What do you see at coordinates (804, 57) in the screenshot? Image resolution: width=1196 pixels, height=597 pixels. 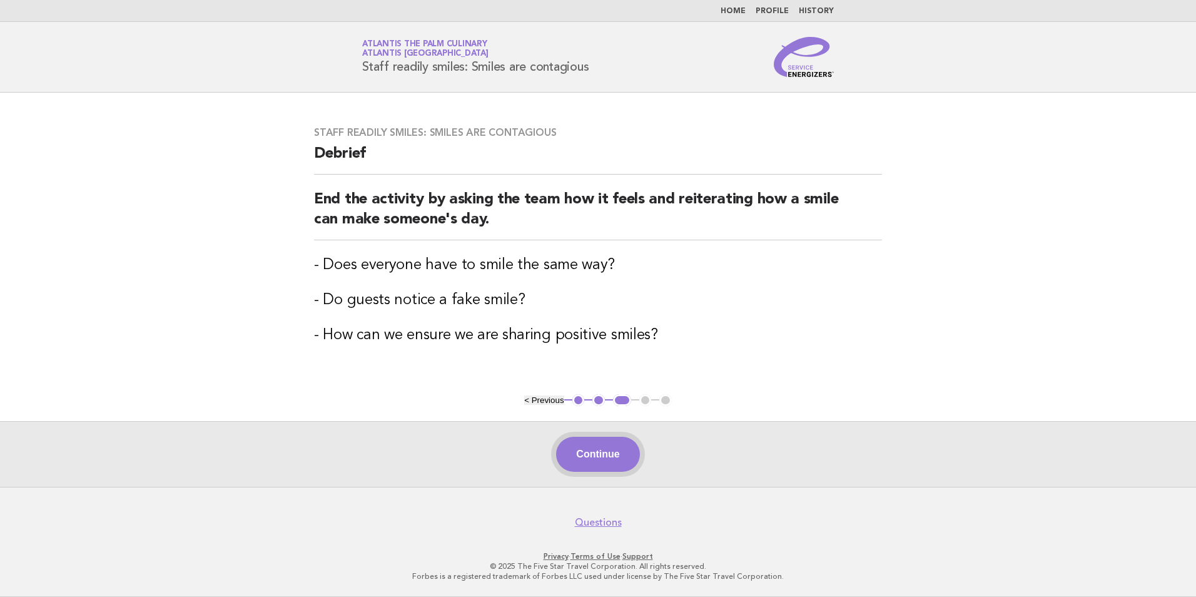 I see `img: Service Energizers` at bounding box center [804, 57].